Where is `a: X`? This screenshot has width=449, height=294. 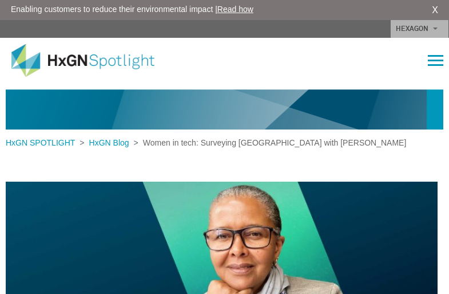 a: X is located at coordinates (435, 10).